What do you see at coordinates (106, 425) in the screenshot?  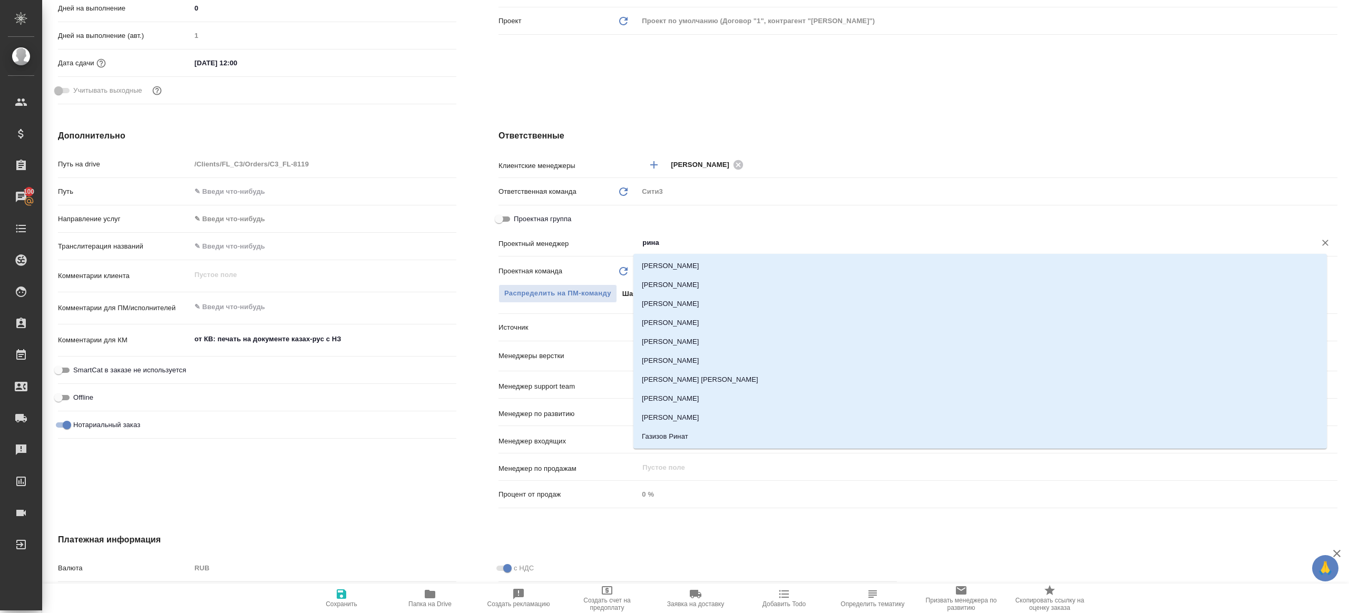 I see `span: Нотариальный заказ` at bounding box center [106, 425].